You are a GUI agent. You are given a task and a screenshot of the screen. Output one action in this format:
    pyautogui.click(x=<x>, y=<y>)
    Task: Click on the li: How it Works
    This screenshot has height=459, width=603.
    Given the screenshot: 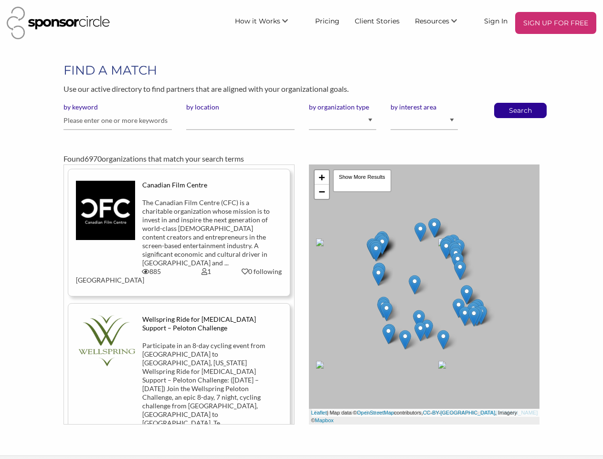 What is the action you would take?
    pyautogui.click(x=268, y=23)
    